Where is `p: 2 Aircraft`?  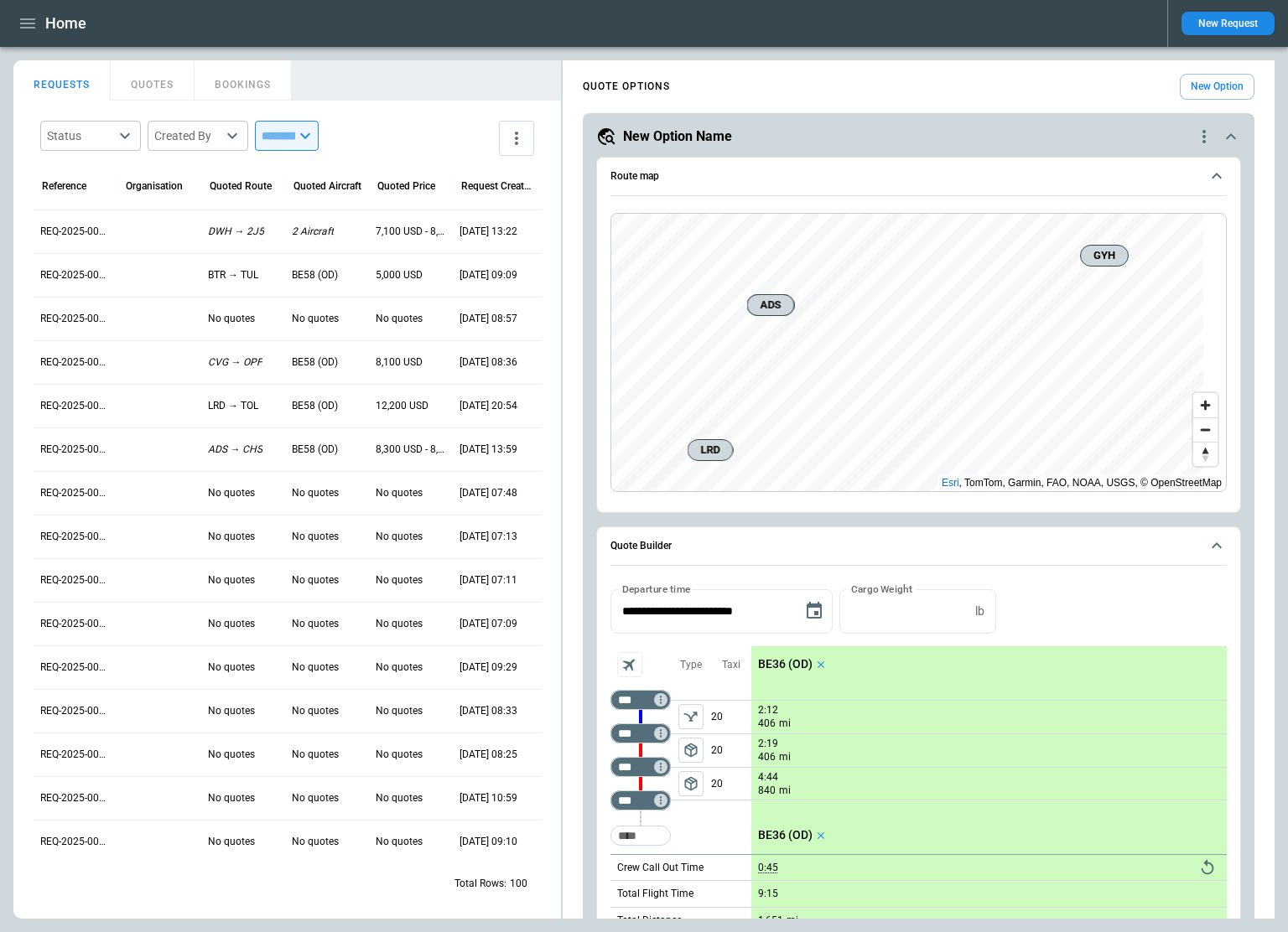
p: 2 Aircraft is located at coordinates (313, 232).